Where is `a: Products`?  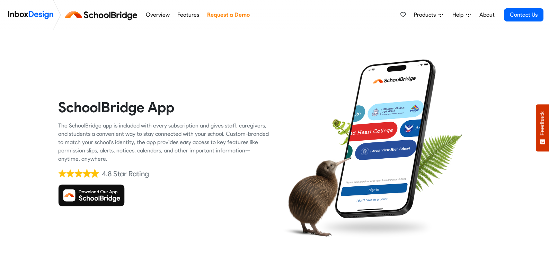 a: Products is located at coordinates (428, 15).